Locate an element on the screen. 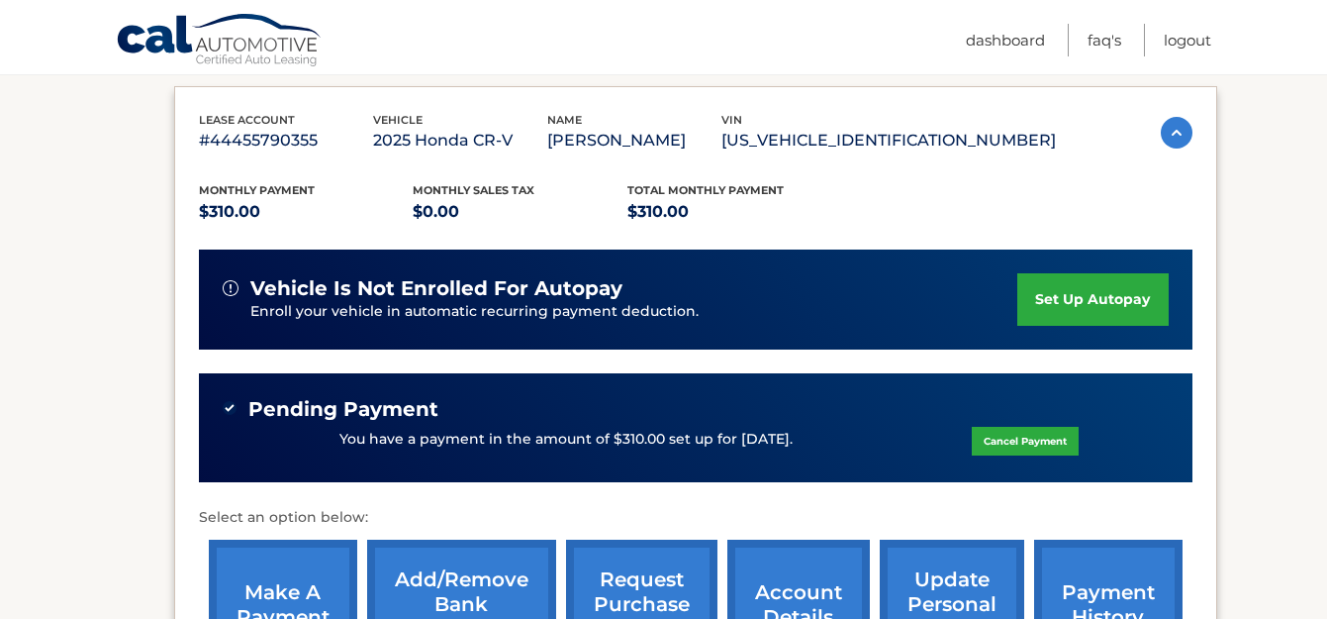 The image size is (1327, 619). span: lease account is located at coordinates (246, 120).